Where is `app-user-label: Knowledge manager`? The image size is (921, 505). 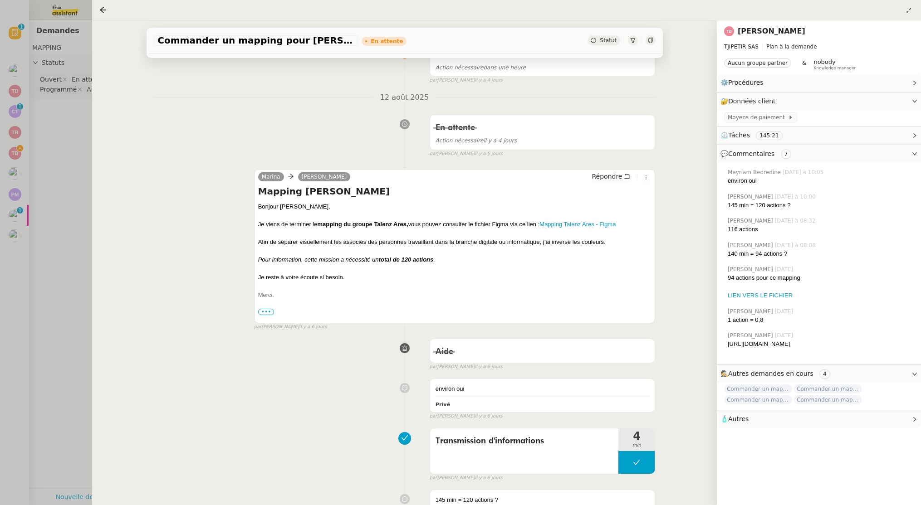
app-user-label: Knowledge manager is located at coordinates (834, 64).